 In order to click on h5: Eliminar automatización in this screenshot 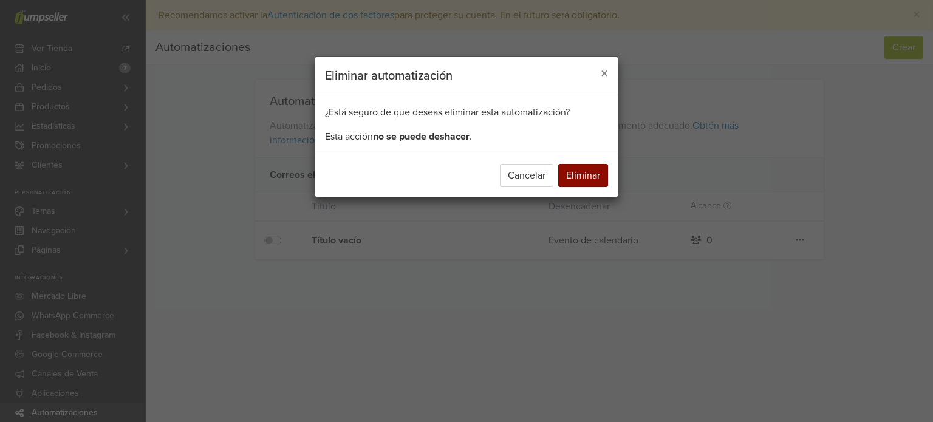, I will do `click(389, 76)`.